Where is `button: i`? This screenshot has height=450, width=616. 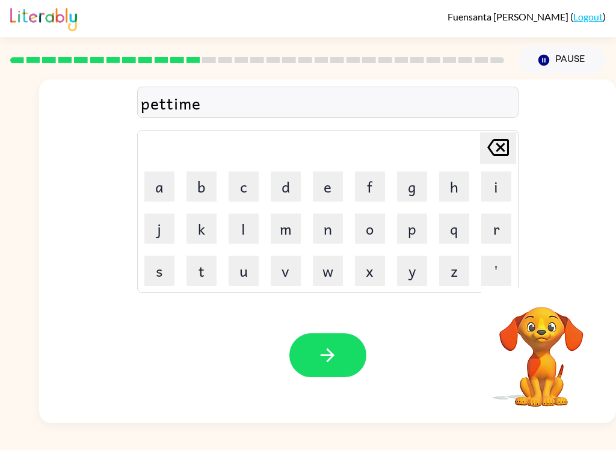 button: i is located at coordinates (496, 187).